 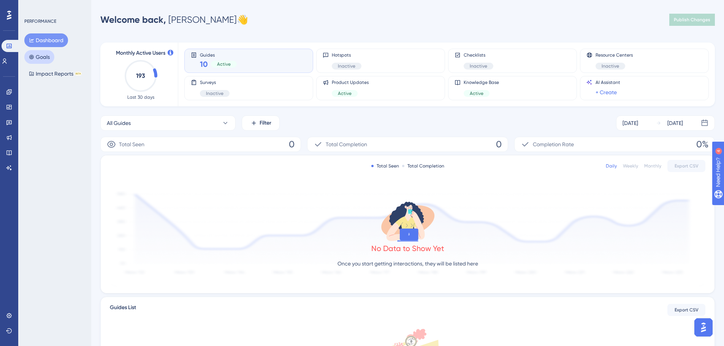 What do you see at coordinates (611, 166) in the screenshot?
I see `div: Daily` at bounding box center [611, 166].